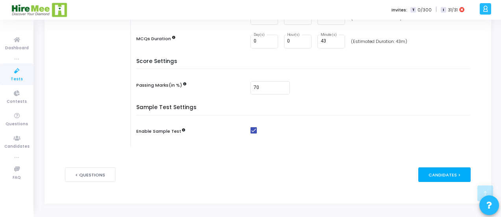  I want to click on label: MCQs Duration, so click(156, 39).